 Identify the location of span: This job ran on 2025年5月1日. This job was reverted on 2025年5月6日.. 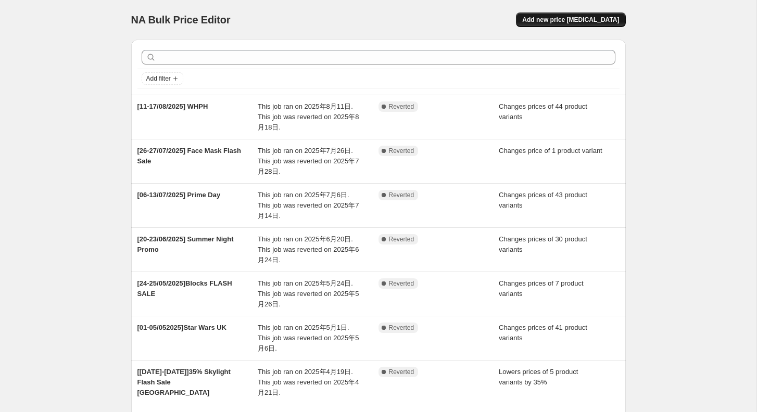
(308, 338).